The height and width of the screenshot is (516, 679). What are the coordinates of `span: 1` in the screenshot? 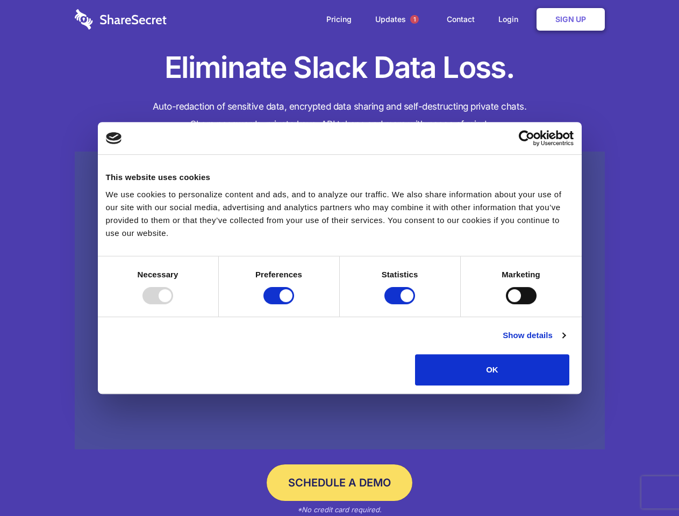 It's located at (414, 19).